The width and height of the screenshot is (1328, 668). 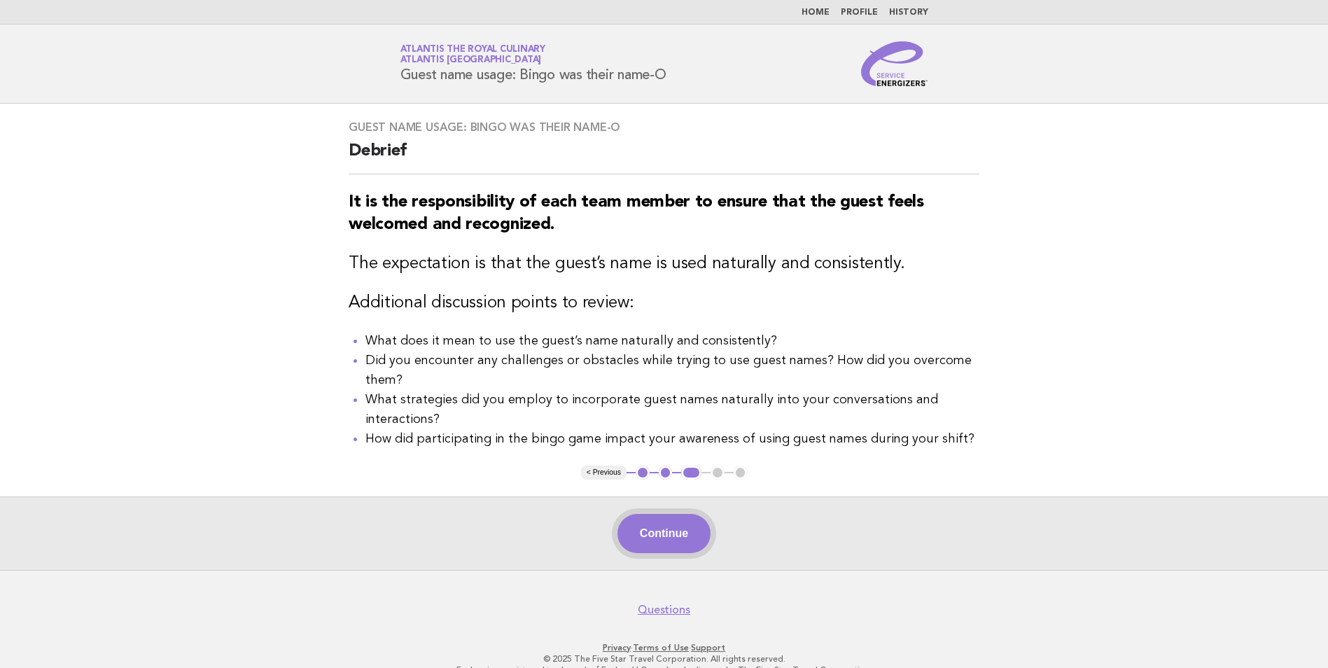 What do you see at coordinates (664, 533) in the screenshot?
I see `button: Continue` at bounding box center [664, 533].